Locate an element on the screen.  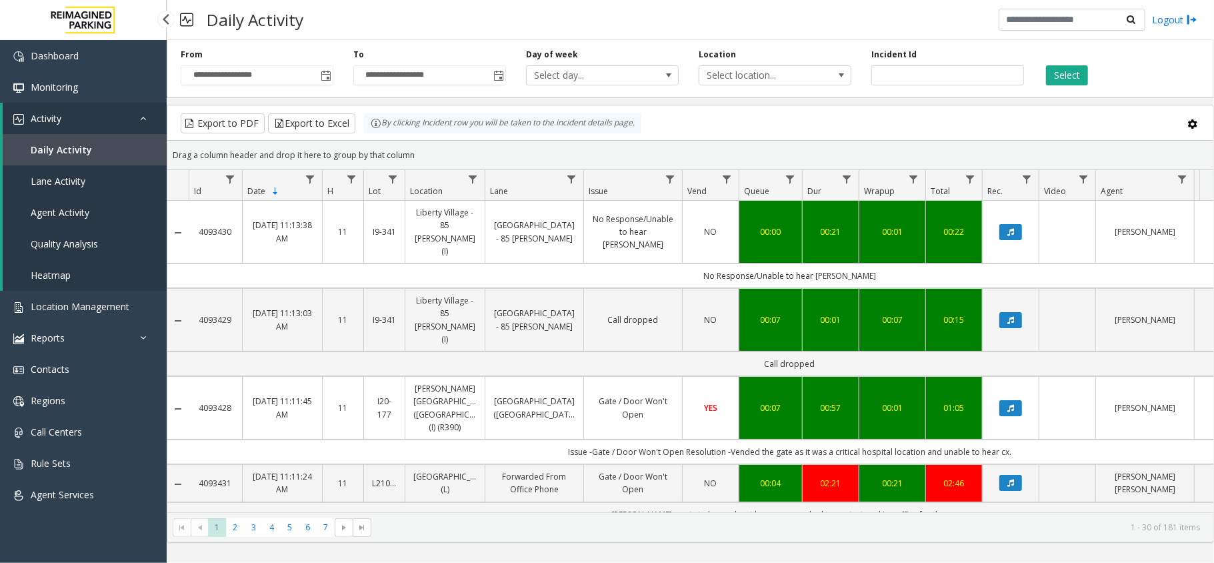
span: Page 3 is located at coordinates (253, 527).